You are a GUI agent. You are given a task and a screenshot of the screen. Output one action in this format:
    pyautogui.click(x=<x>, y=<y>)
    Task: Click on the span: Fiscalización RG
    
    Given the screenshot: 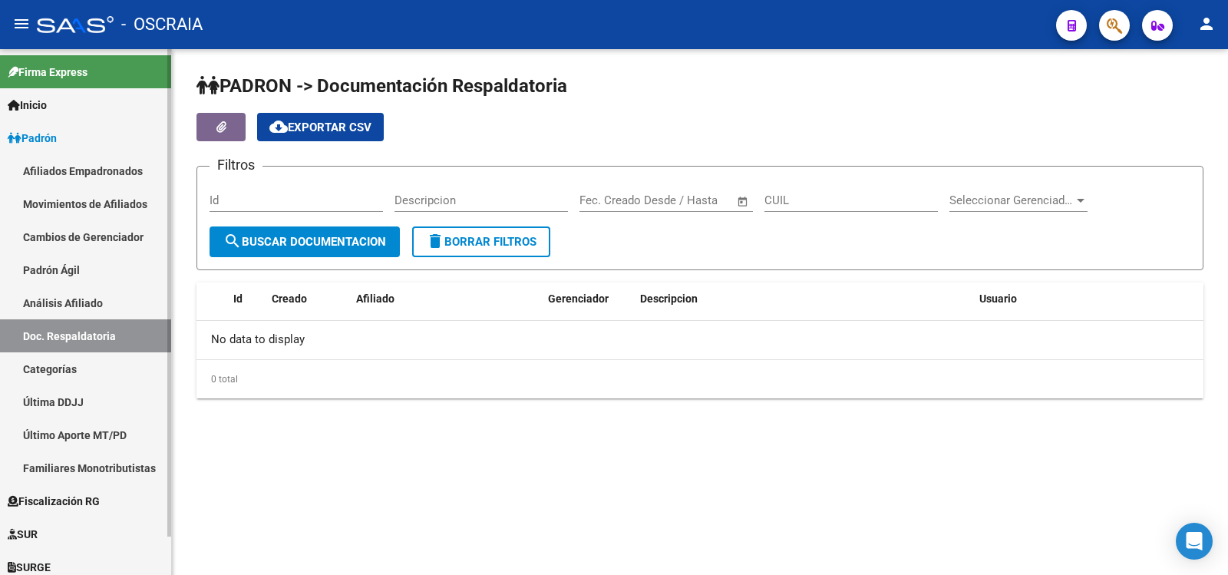 What is the action you would take?
    pyautogui.click(x=54, y=501)
    